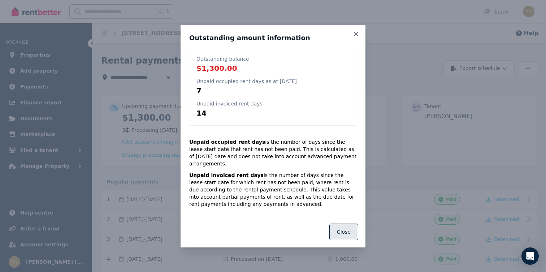 Image resolution: width=546 pixels, height=272 pixels. What do you see at coordinates (229, 104) in the screenshot?
I see `p: Unpaid invoiced rent days` at bounding box center [229, 104].